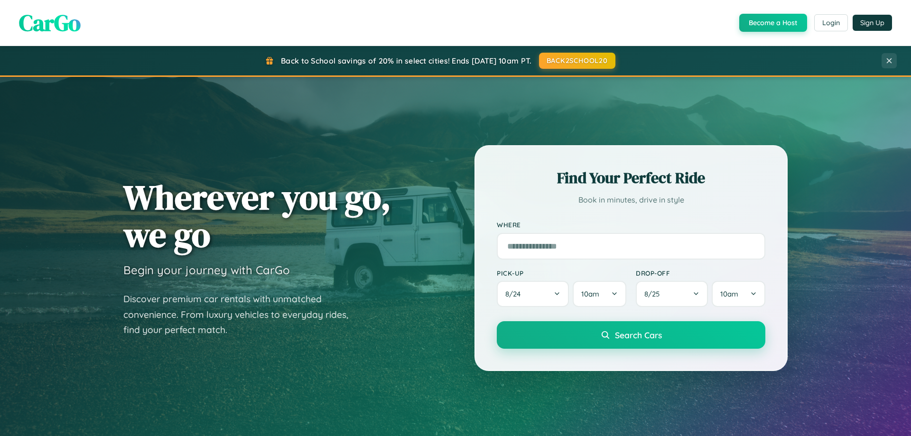  What do you see at coordinates (631, 200) in the screenshot?
I see `p: Book in minutes, drive in style` at bounding box center [631, 200].